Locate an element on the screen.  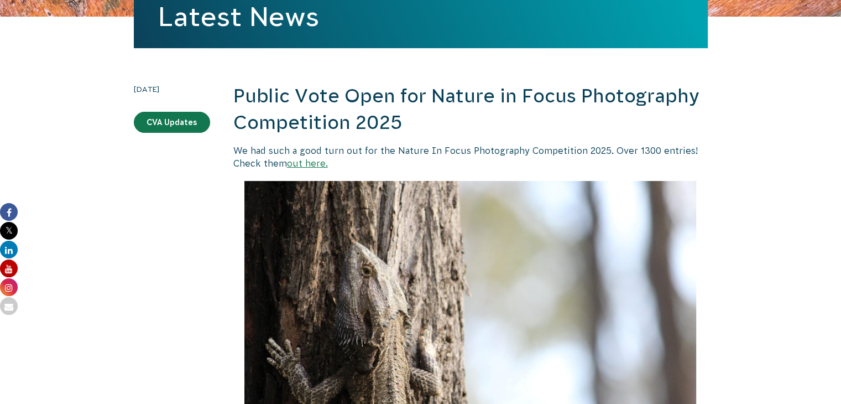
a: out here. is located at coordinates (307, 163).